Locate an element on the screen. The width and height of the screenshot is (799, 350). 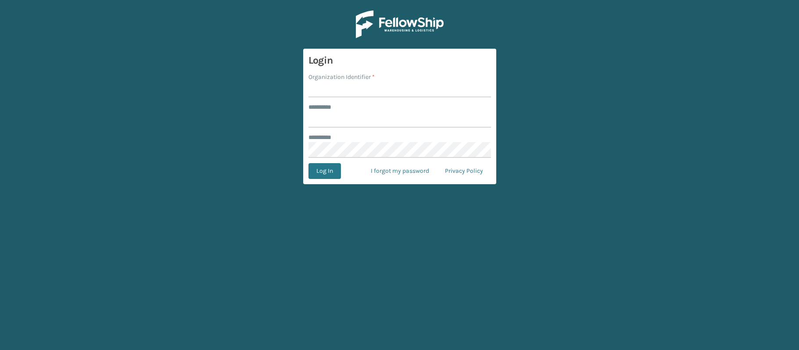
button: Log In is located at coordinates (325, 171).